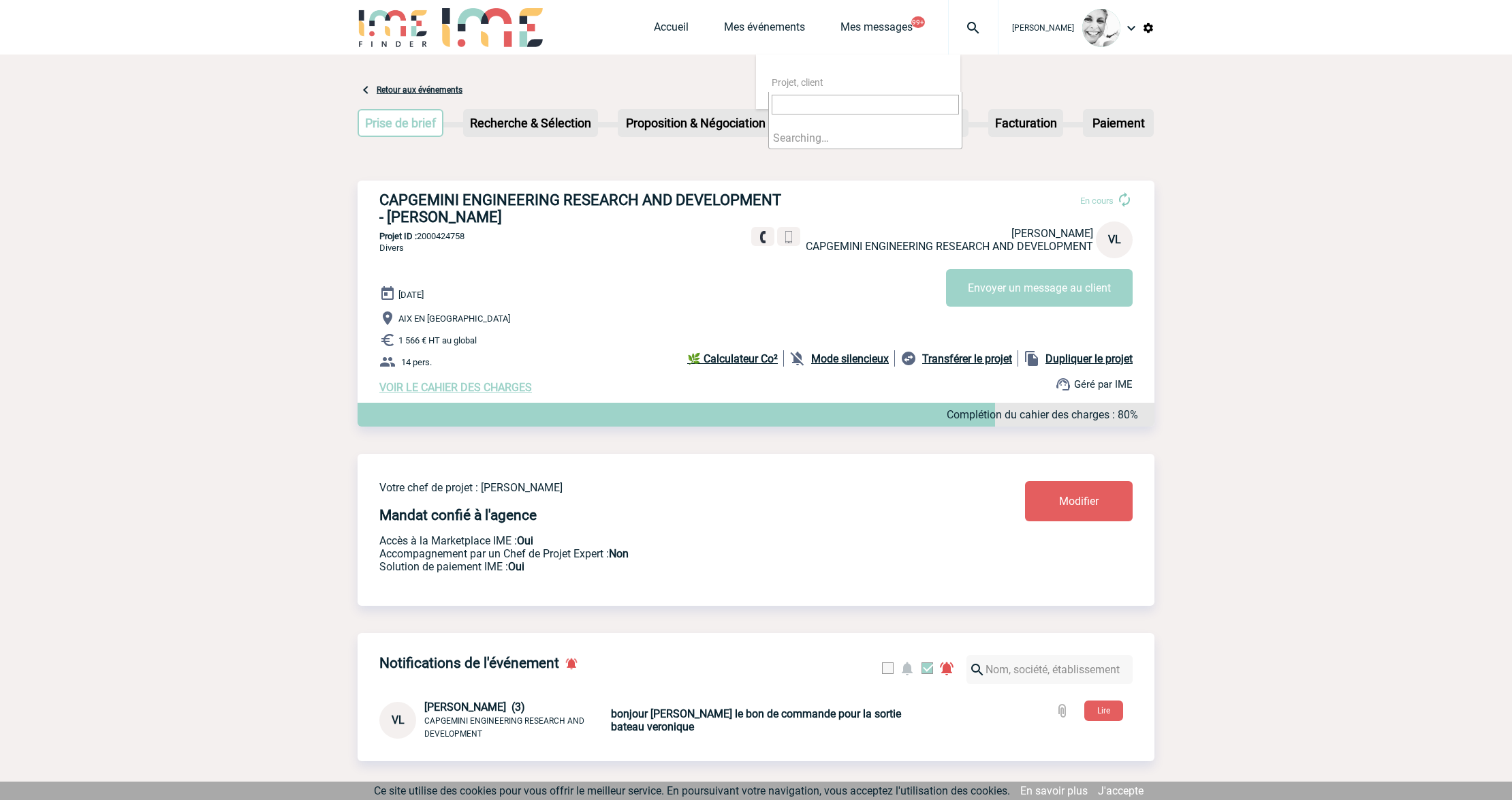 This screenshot has height=800, width=1512. Describe the element at coordinates (670, 30) in the screenshot. I see `a: Accueil` at that location.